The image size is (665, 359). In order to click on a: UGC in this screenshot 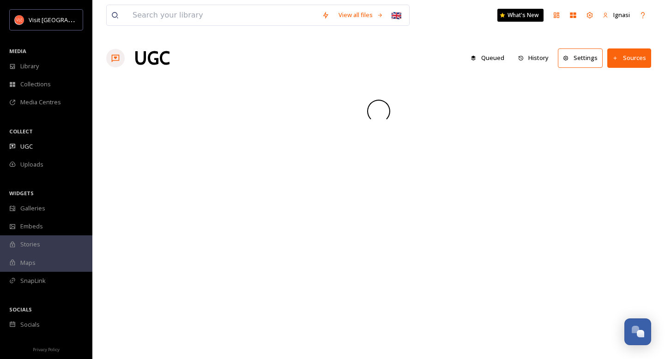, I will do `click(152, 58)`.